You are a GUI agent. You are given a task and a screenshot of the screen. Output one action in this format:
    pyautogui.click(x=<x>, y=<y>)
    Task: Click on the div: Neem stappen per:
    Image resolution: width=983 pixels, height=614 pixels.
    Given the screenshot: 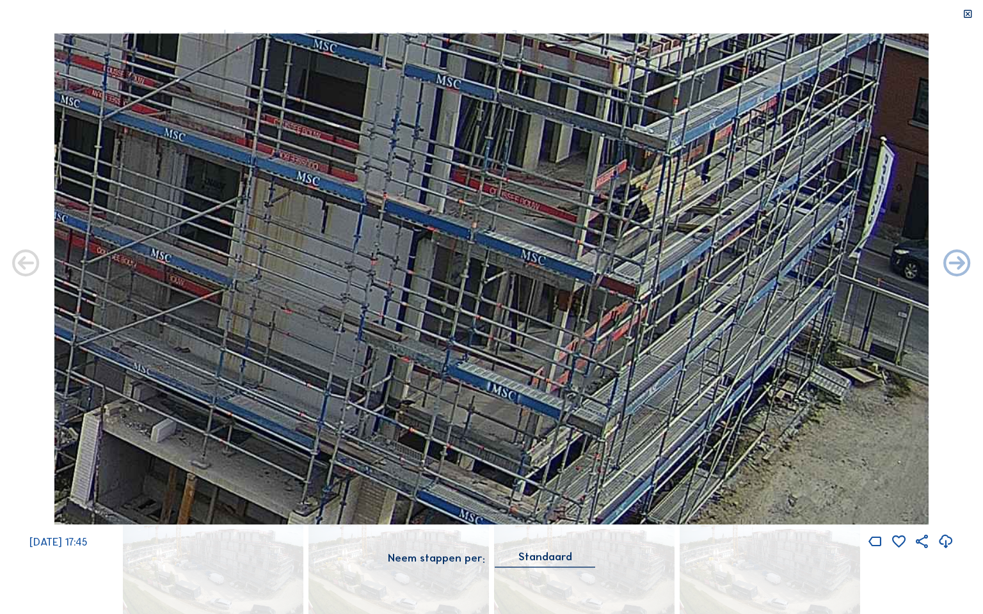 What is the action you would take?
    pyautogui.click(x=436, y=558)
    